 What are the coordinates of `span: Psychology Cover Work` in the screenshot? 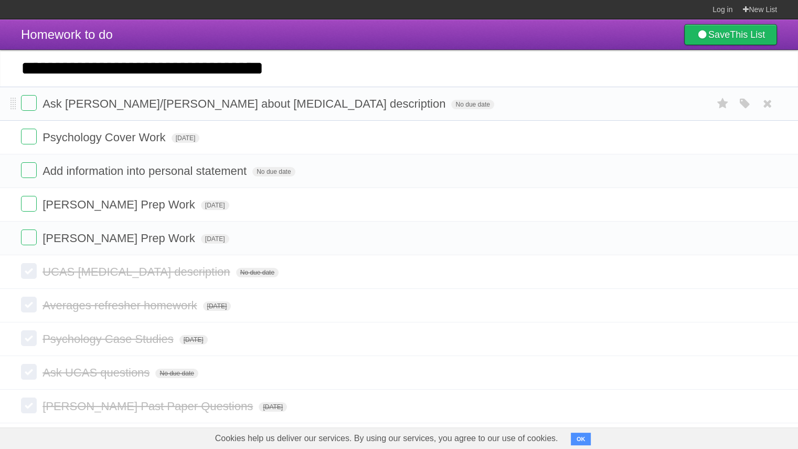 It's located at (105, 137).